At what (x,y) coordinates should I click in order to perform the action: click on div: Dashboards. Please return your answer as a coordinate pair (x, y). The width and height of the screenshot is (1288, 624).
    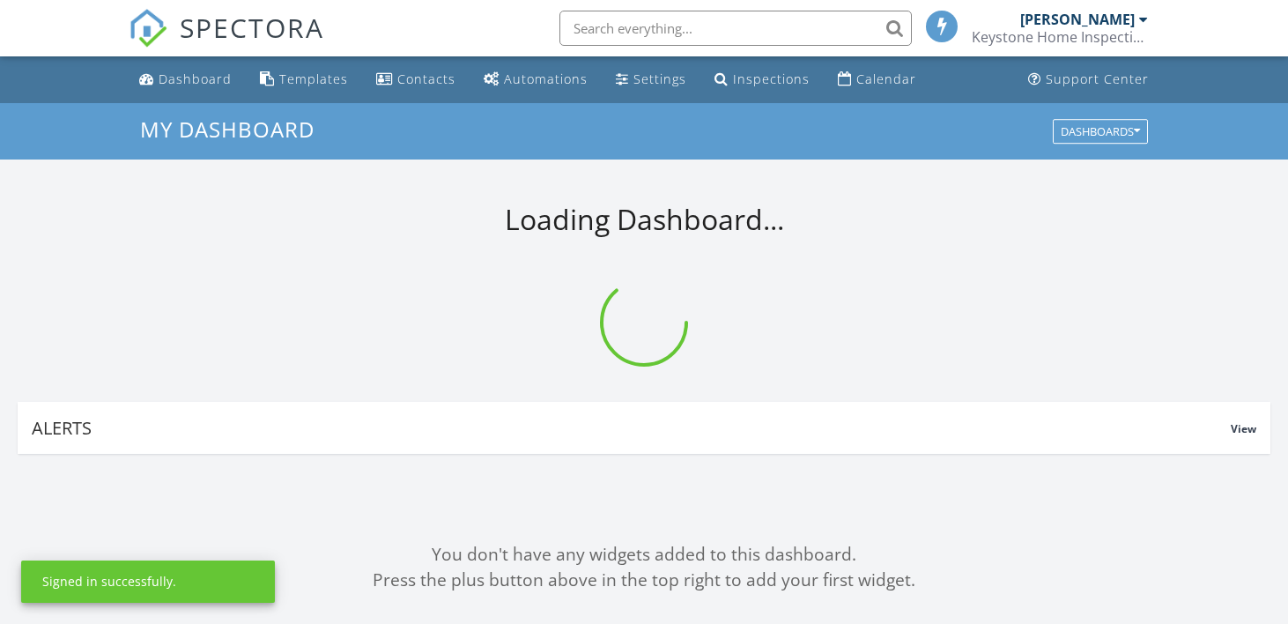
    Looking at the image, I should click on (1100, 131).